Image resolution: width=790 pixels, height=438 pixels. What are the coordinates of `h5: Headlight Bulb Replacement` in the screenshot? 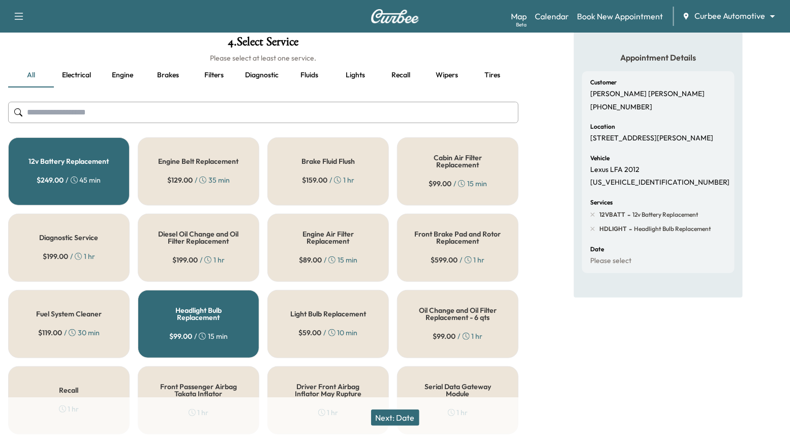 It's located at (198, 314).